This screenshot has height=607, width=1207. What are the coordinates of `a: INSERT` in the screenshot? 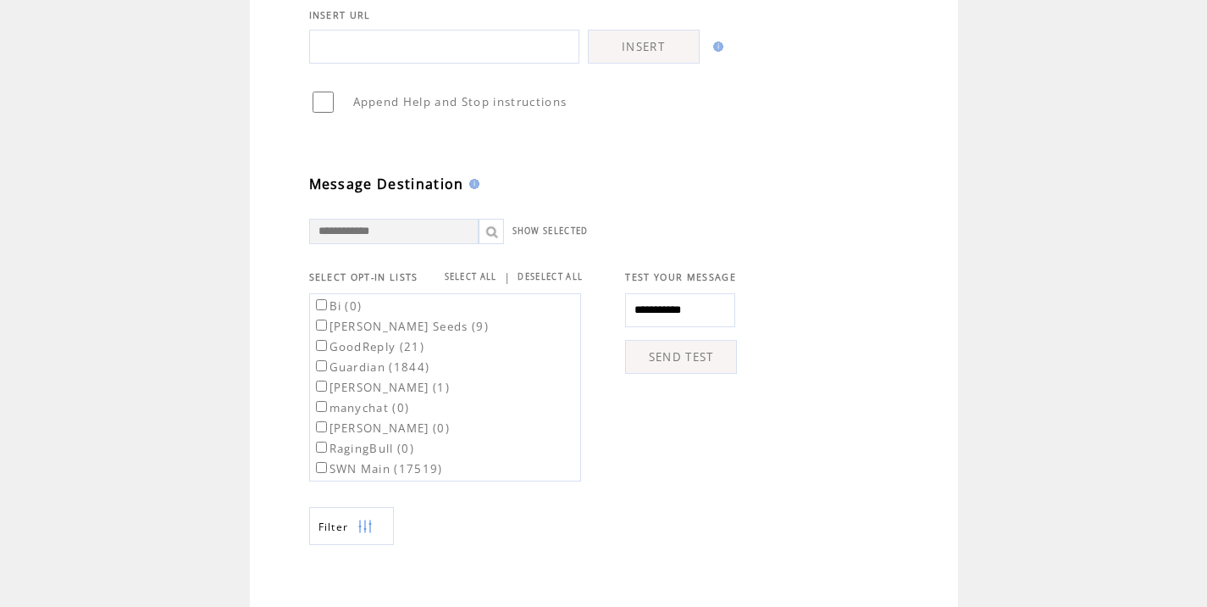 It's located at (644, 47).